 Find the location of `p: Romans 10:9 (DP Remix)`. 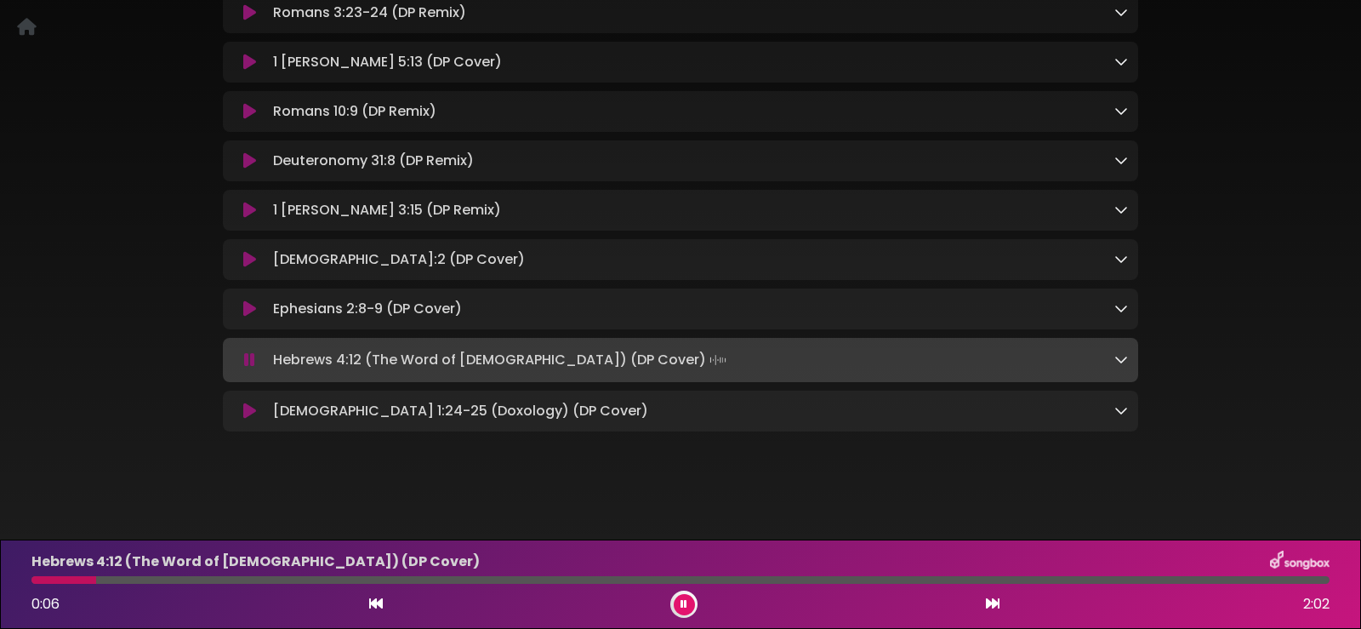

p: Romans 10:9 (DP Remix) is located at coordinates (355, 111).